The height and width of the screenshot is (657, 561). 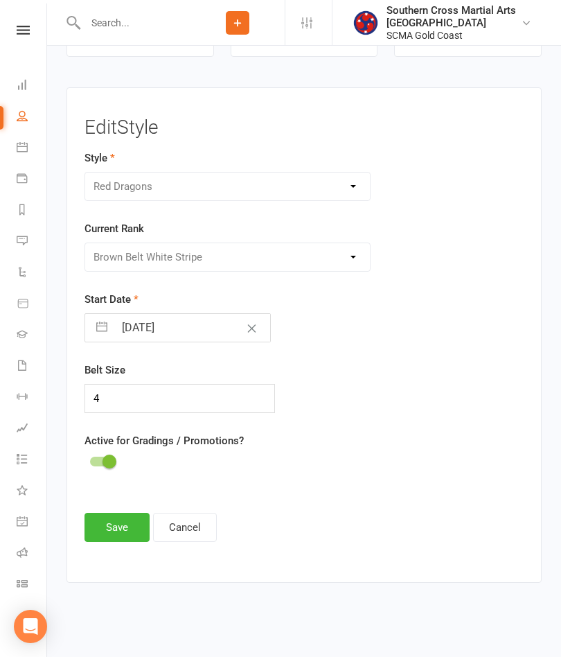 What do you see at coordinates (136, 23) in the screenshot?
I see `input: Search...` at bounding box center [136, 23].